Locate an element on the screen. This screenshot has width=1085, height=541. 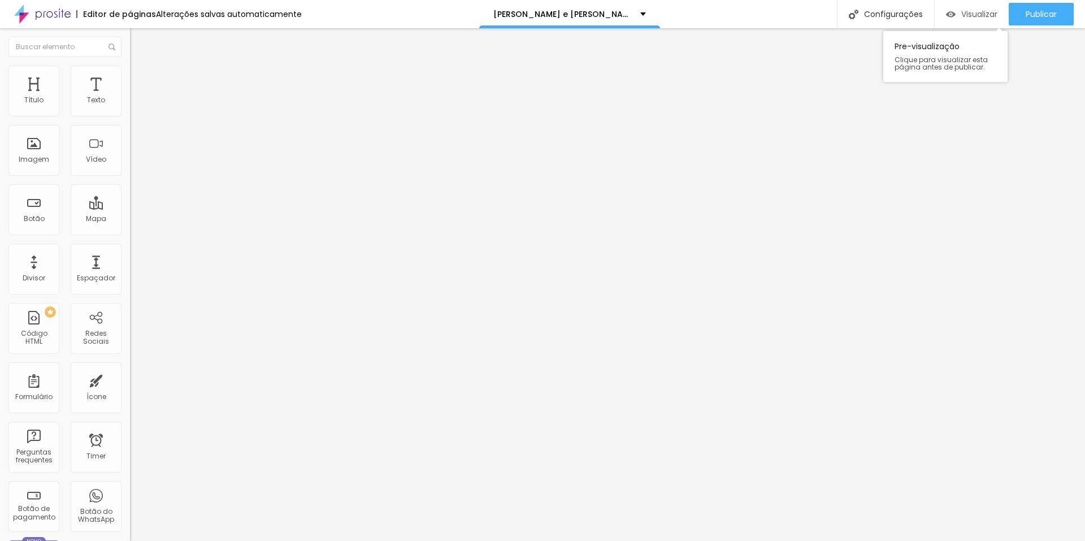
span: Visualizar is located at coordinates (979, 14).